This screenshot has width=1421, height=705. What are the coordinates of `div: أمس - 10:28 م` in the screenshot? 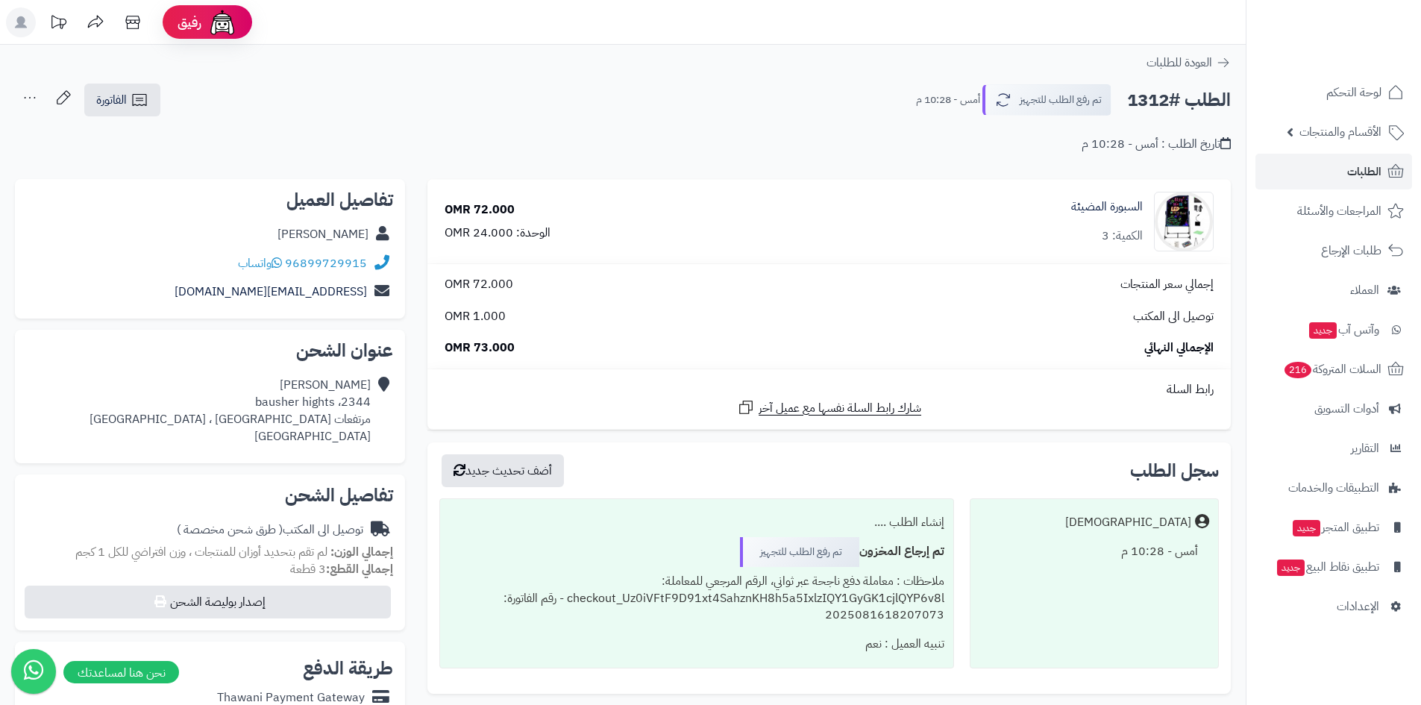 It's located at (1094, 551).